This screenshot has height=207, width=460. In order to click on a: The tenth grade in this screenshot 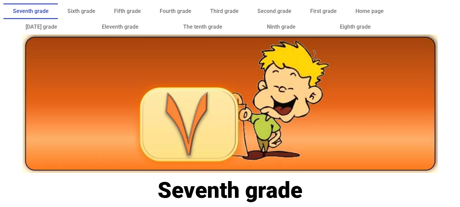, I will do `click(203, 27)`.